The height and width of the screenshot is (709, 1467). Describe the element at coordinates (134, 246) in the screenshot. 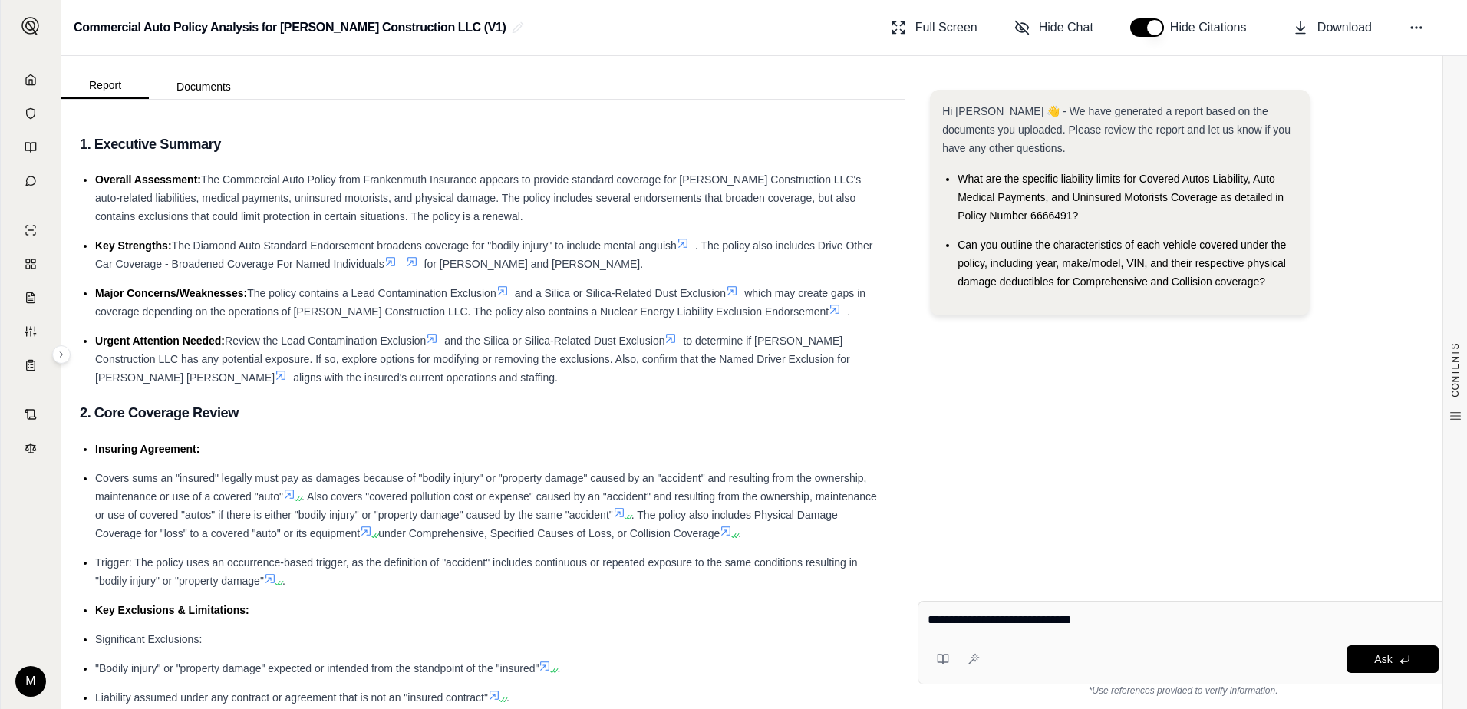

I see `span: Key Strengths:` at that location.